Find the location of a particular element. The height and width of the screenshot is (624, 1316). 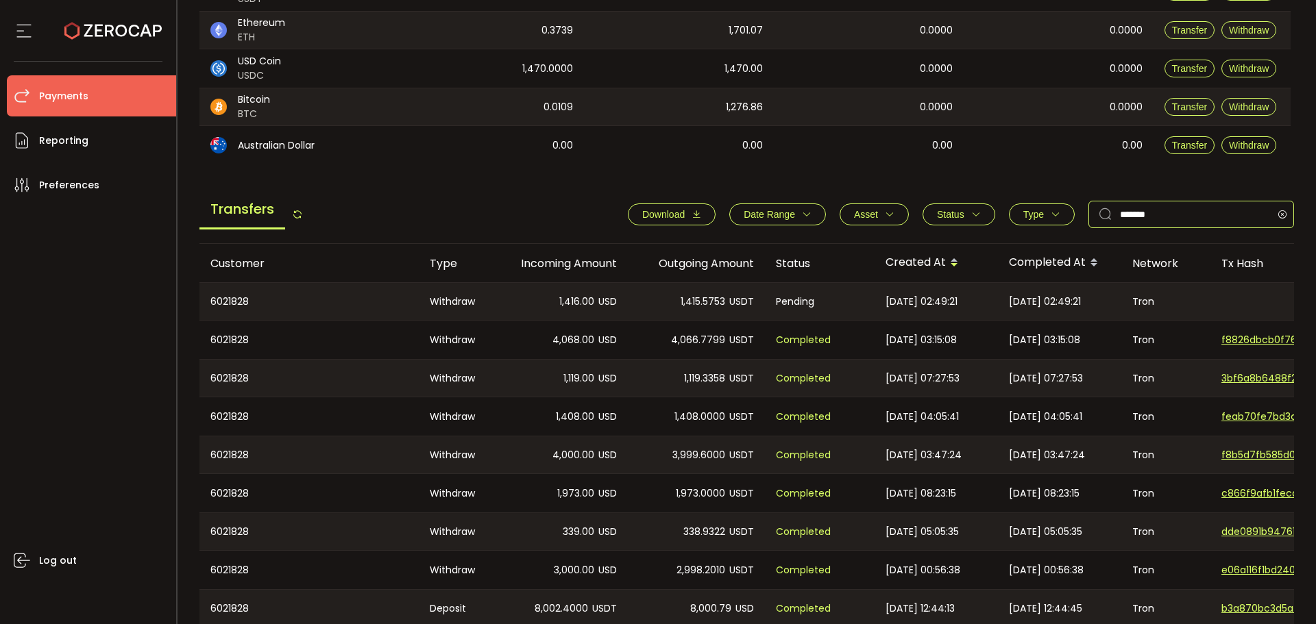

span: 8,002.4000 is located at coordinates (561, 609).